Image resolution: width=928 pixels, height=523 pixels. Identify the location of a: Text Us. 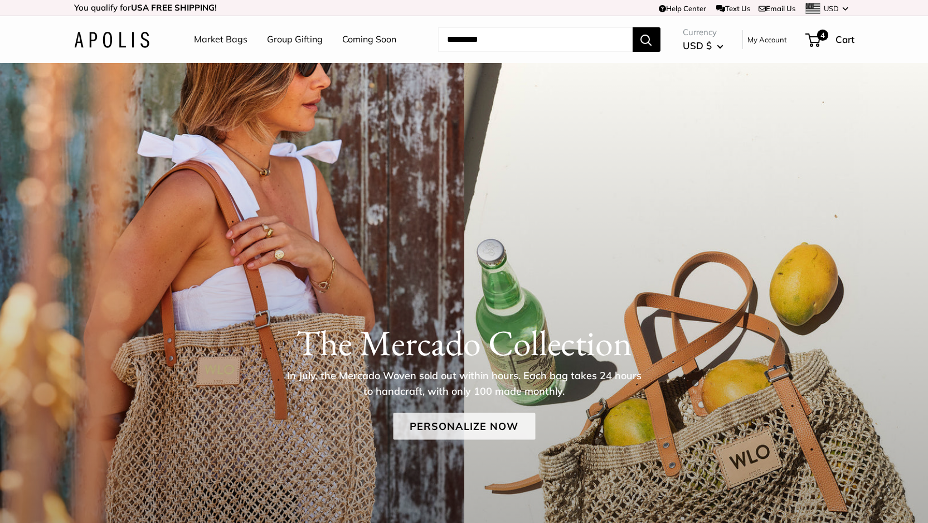
(733, 8).